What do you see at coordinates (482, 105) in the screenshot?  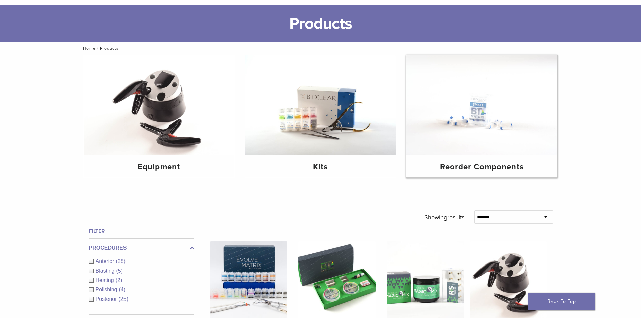 I see `img: Reorder Components` at bounding box center [482, 105].